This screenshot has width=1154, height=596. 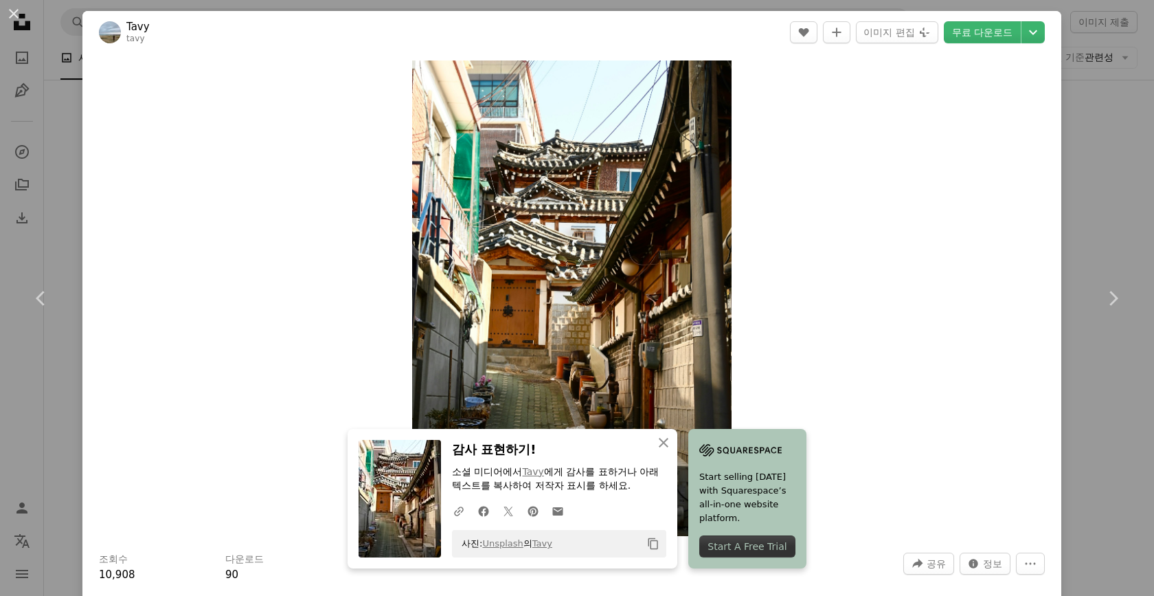 I want to click on h3: 다운로드, so click(x=245, y=559).